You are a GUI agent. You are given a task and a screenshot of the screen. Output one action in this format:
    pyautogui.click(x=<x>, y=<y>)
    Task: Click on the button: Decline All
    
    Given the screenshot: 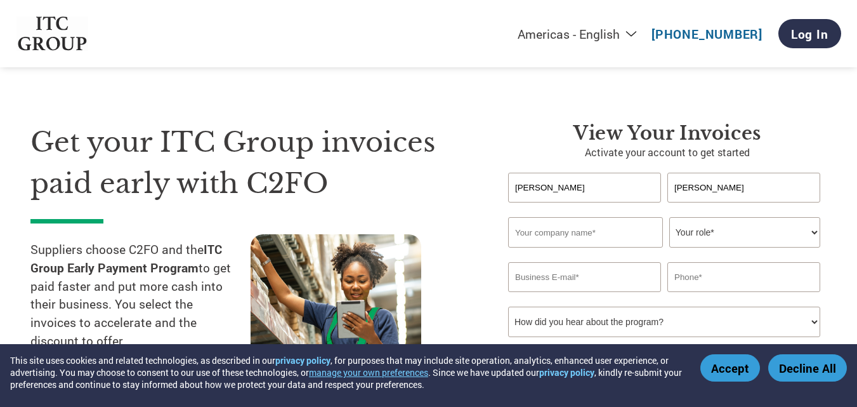 What is the action you would take?
    pyautogui.click(x=808, y=367)
    